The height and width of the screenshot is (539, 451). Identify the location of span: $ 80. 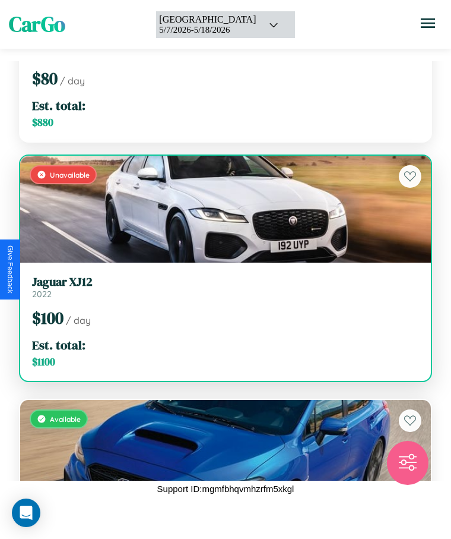
(45, 78).